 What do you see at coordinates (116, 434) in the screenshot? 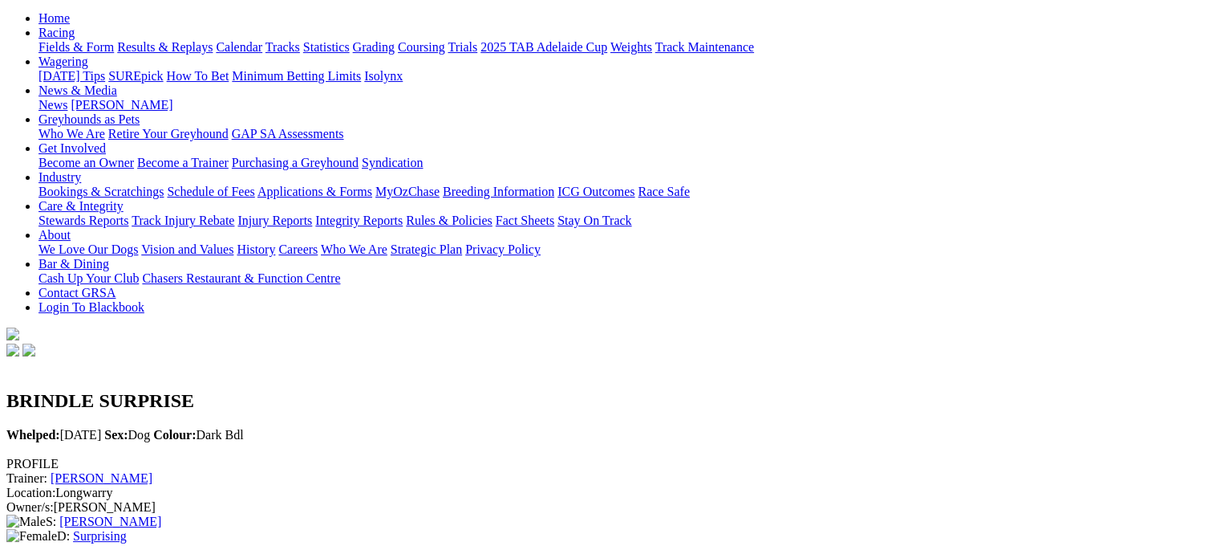
I see `b: Sex:` at bounding box center [116, 434].